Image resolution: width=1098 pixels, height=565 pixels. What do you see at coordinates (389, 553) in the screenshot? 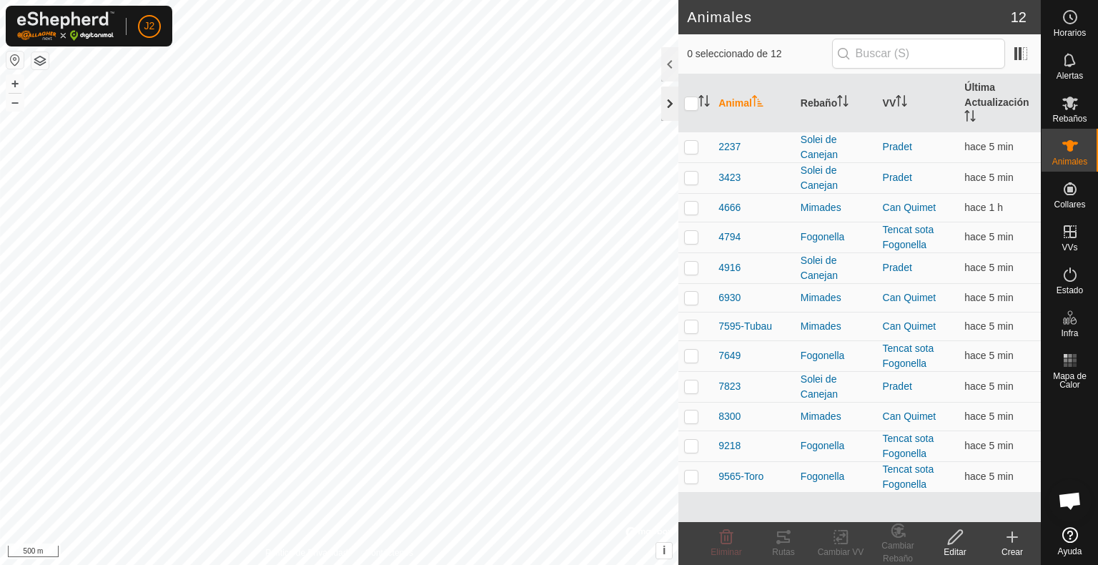
I see `a: Contáctenos` at bounding box center [389, 553].